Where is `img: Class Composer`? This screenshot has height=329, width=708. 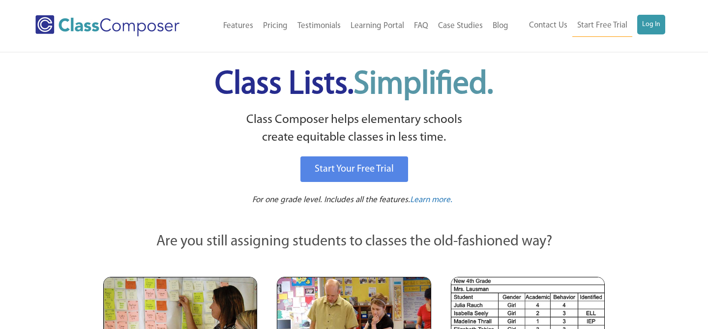 img: Class Composer is located at coordinates (107, 26).